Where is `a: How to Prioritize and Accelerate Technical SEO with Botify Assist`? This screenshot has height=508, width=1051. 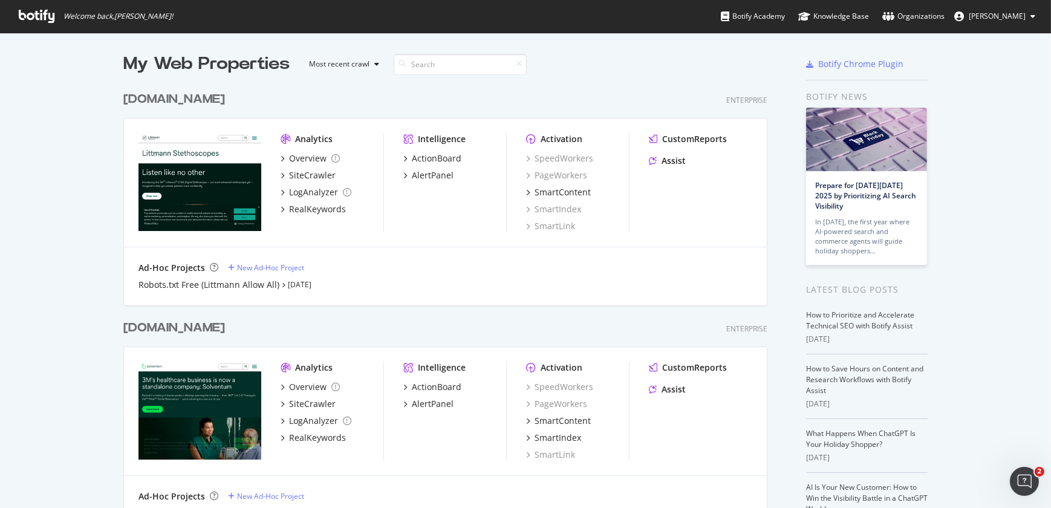 a: How to Prioritize and Accelerate Technical SEO with Botify Assist is located at coordinates (860, 320).